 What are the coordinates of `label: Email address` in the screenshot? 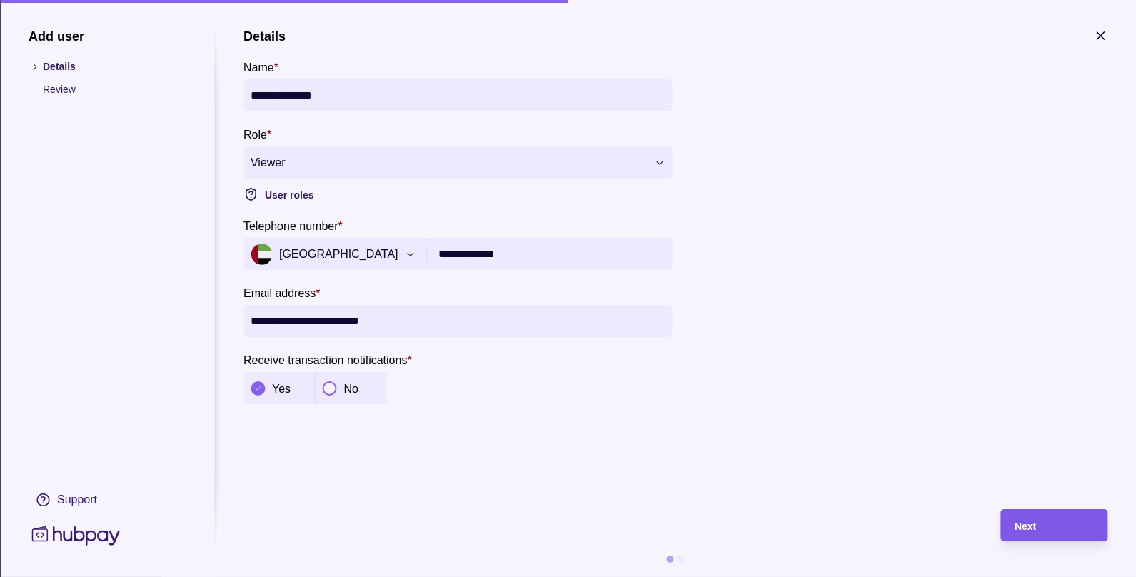 It's located at (282, 293).